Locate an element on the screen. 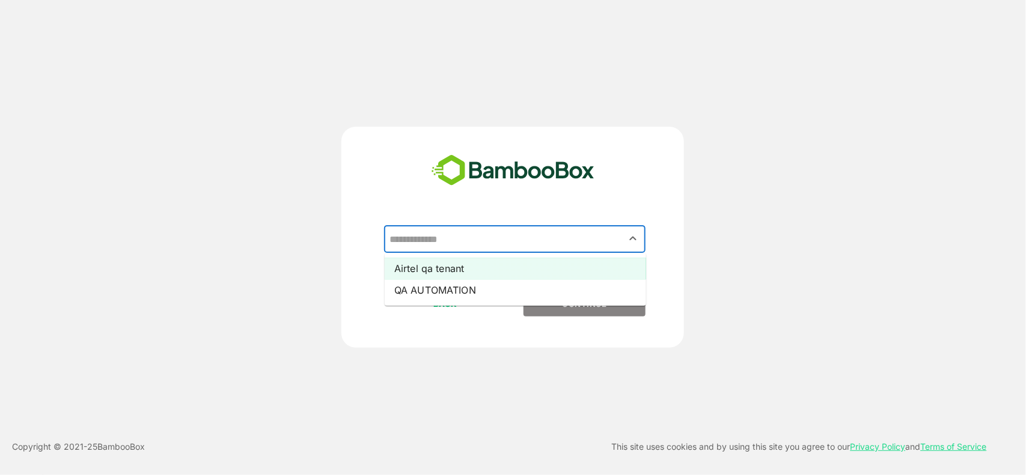 Image resolution: width=1026 pixels, height=475 pixels. button: Close is located at coordinates (633, 239).